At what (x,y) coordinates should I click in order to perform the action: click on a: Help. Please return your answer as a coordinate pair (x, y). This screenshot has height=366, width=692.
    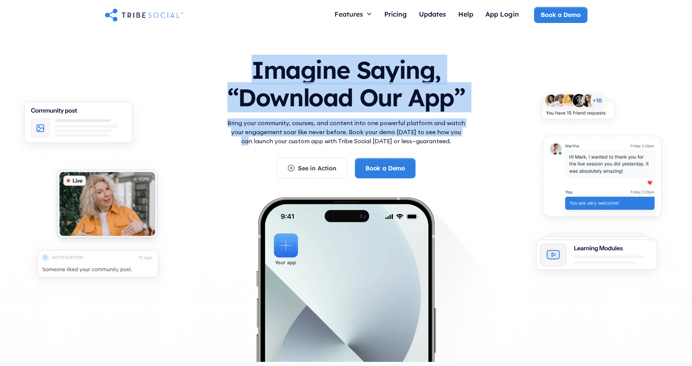
    Looking at the image, I should click on (466, 15).